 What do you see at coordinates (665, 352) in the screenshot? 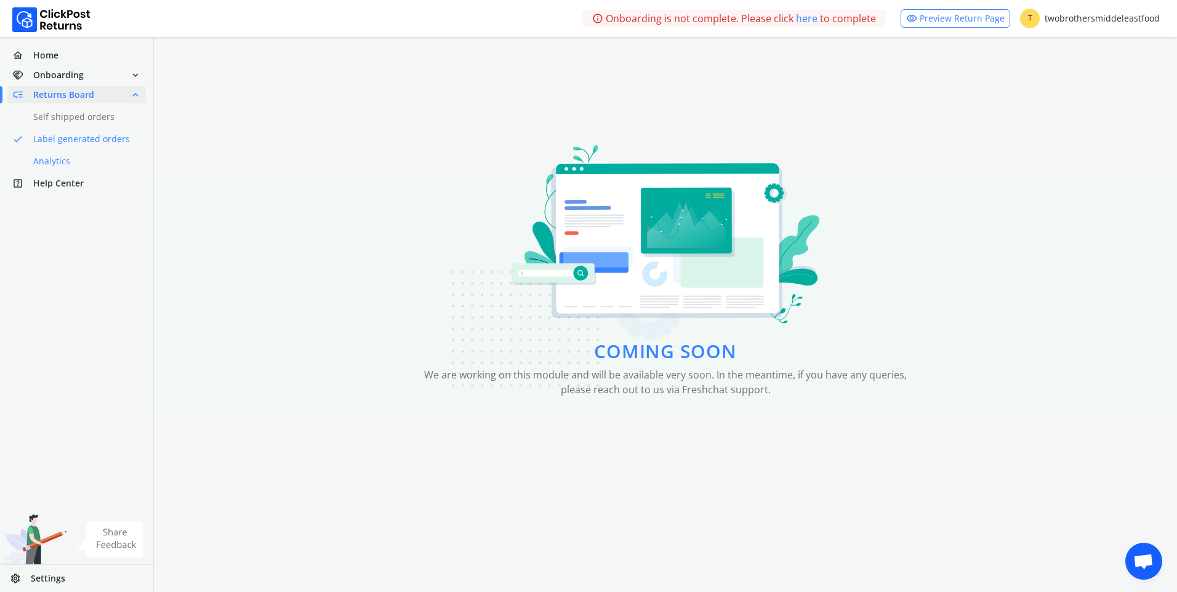
I see `p: coming soon` at bounding box center [665, 352].